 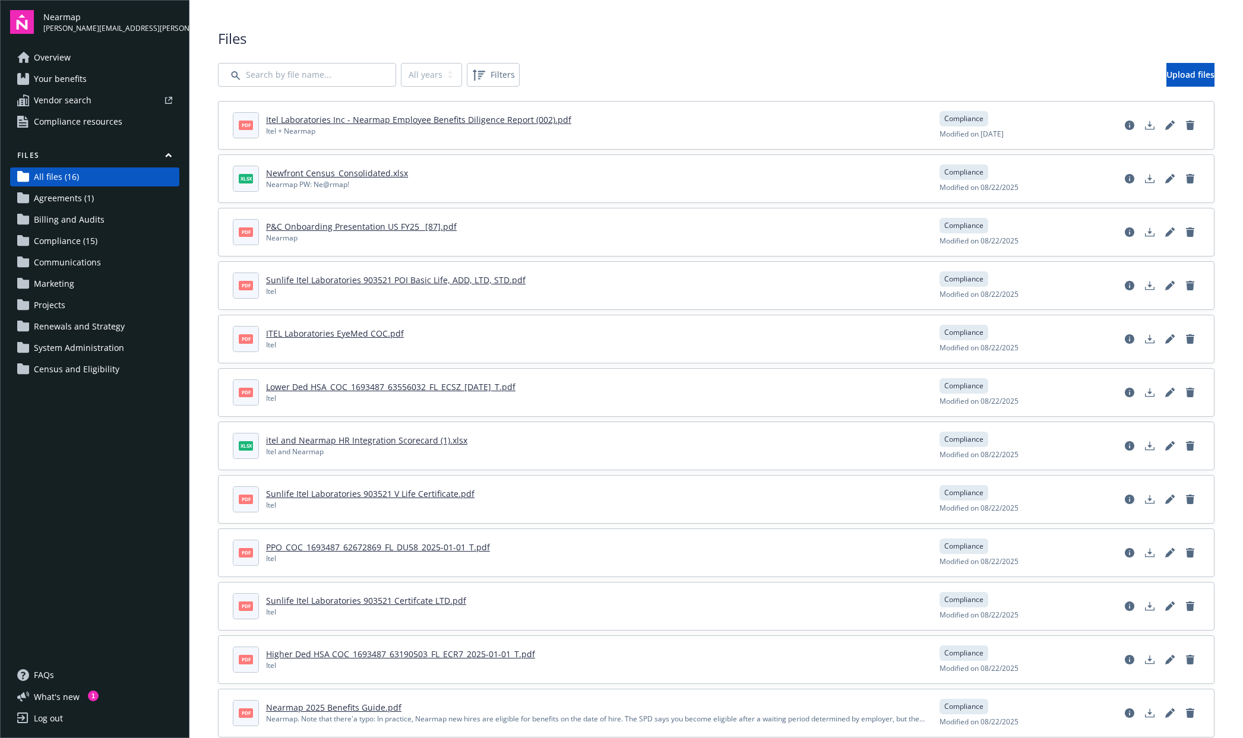 What do you see at coordinates (94, 284) in the screenshot?
I see `a: Marketing` at bounding box center [94, 284].